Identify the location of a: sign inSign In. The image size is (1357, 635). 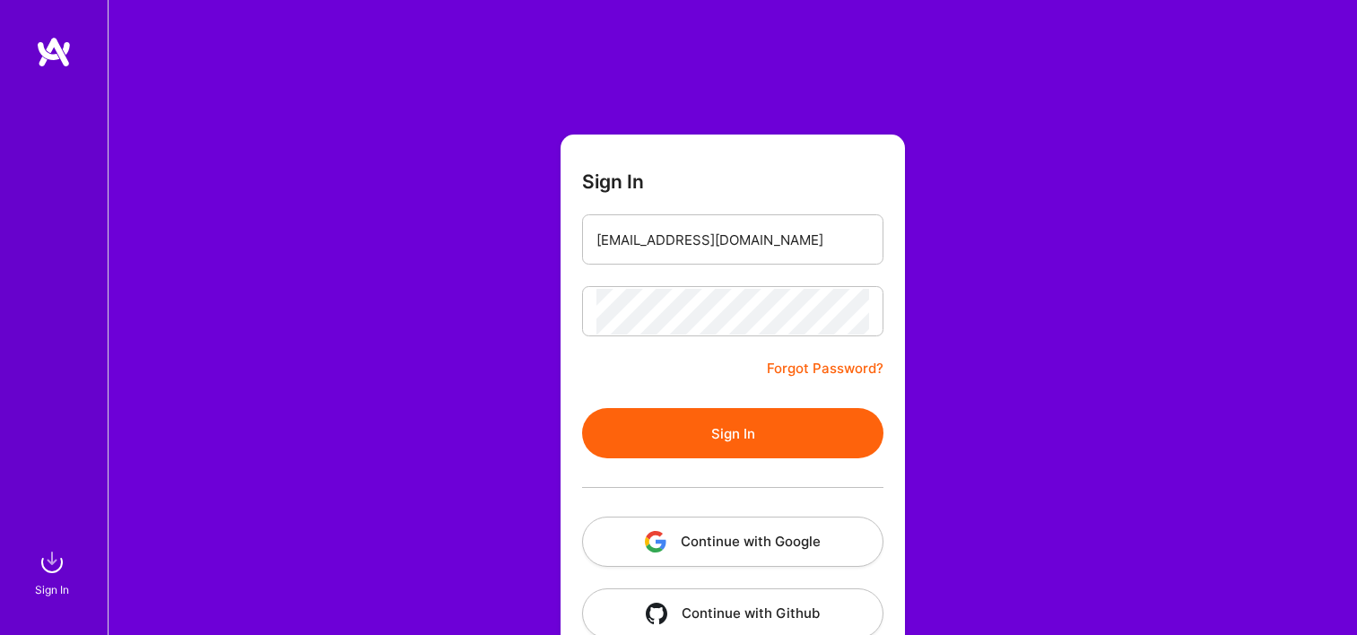
(54, 571).